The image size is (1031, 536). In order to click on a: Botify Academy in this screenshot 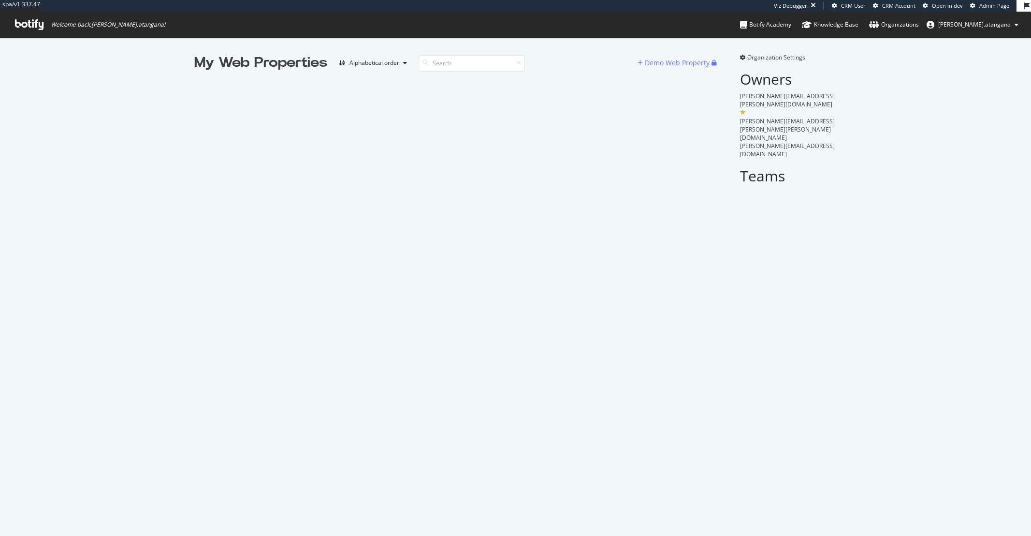, I will do `click(766, 25)`.